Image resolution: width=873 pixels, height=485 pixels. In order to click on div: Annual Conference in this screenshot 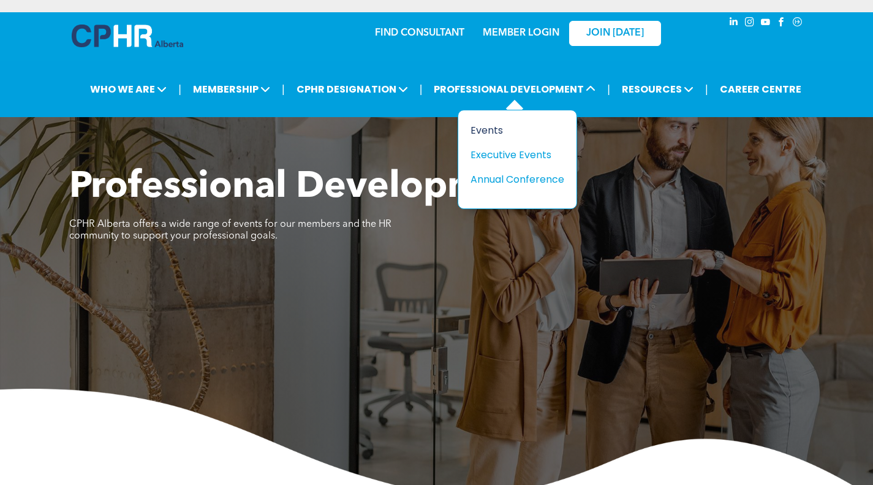, I will do `click(513, 179)`.